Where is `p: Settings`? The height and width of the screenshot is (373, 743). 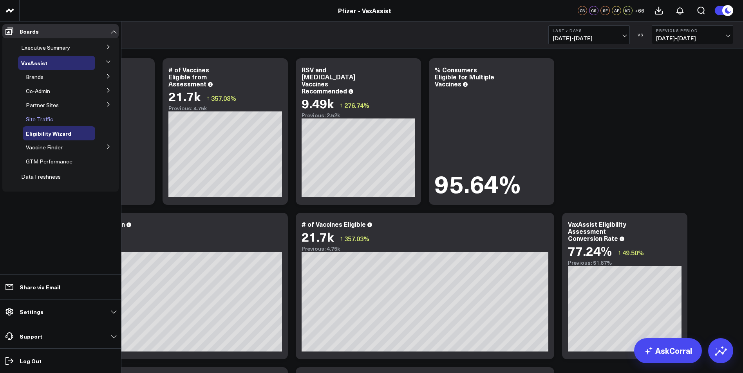
p: Settings is located at coordinates (31, 312).